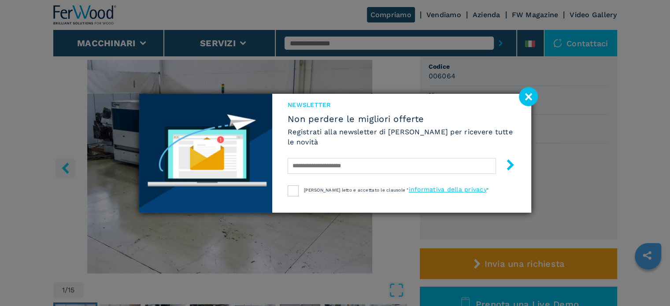  Describe the element at coordinates (401, 119) in the screenshot. I see `span: Non perdere le migliori offerte` at that location.